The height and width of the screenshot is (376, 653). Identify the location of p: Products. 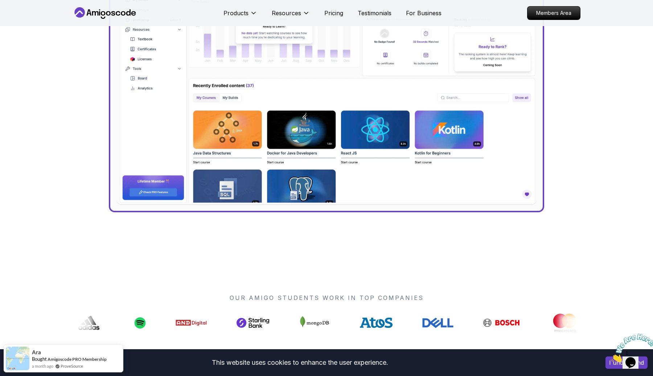
(236, 13).